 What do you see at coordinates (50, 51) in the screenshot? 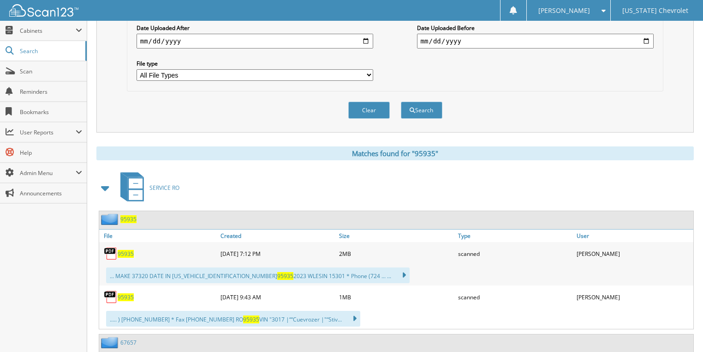
I see `span: Search` at bounding box center [50, 51].